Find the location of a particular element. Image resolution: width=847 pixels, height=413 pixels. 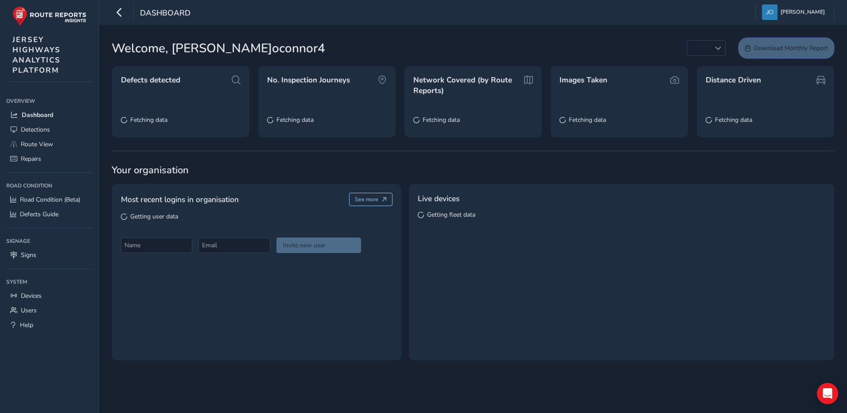

span: Defects Guide is located at coordinates (39, 214).